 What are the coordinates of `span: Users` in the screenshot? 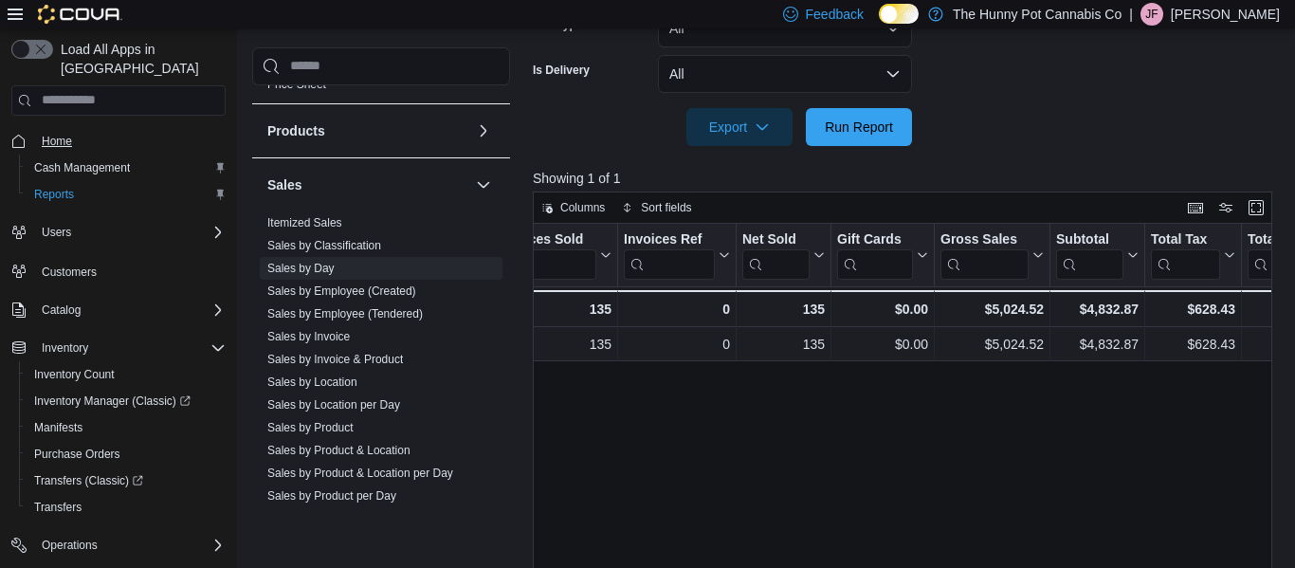 It's located at (130, 232).